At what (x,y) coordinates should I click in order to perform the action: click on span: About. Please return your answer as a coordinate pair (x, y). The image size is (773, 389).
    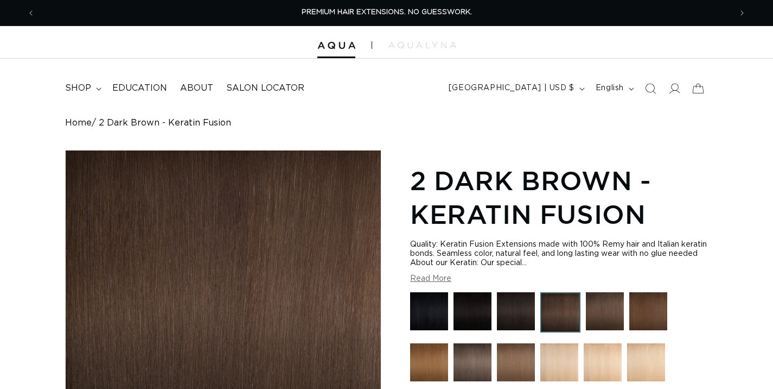
    Looking at the image, I should click on (196, 88).